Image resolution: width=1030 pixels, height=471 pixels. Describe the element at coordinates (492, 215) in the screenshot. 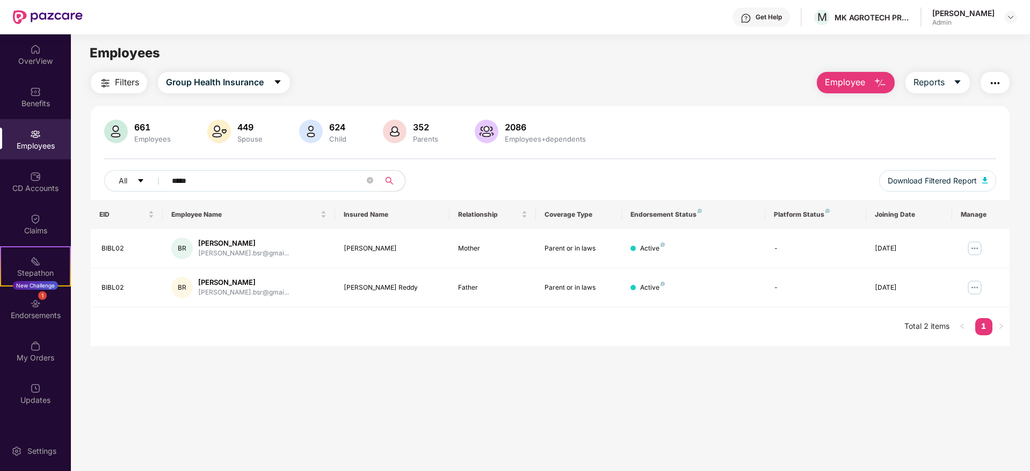

I see `th: Relationship` at that location.